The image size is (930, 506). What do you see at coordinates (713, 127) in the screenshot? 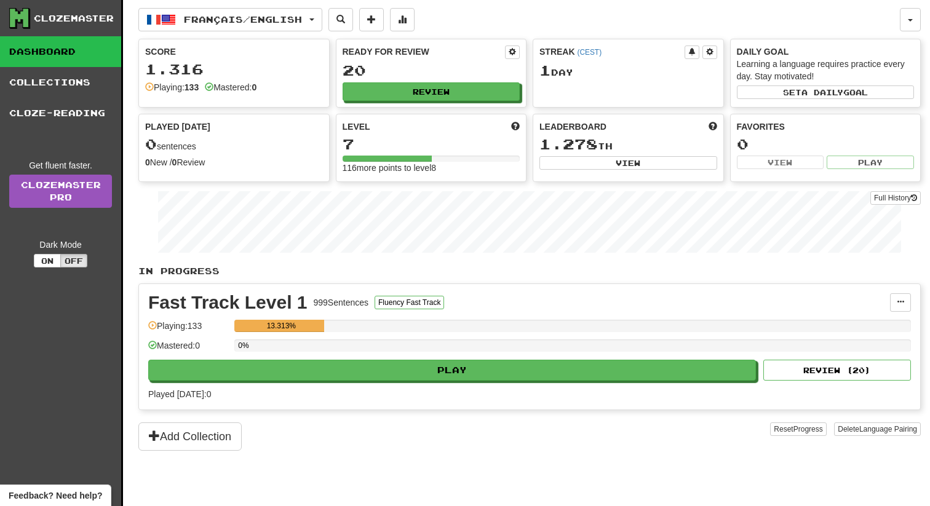
I see `span: This week in points, UTC` at bounding box center [713, 127].